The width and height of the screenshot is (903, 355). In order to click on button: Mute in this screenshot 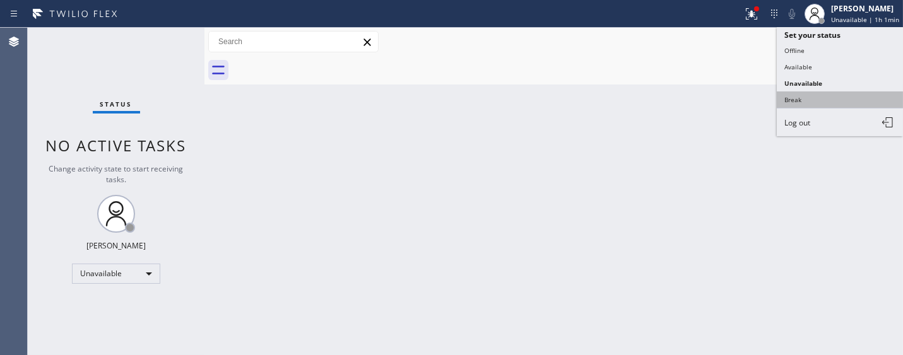, I will do `click(792, 14)`.